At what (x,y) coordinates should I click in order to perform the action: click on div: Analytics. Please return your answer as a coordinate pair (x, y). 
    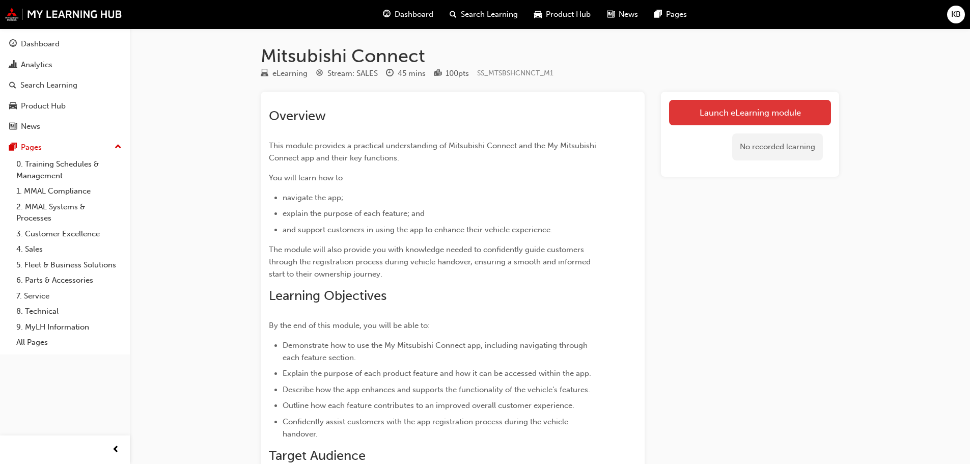
    Looking at the image, I should click on (37, 65).